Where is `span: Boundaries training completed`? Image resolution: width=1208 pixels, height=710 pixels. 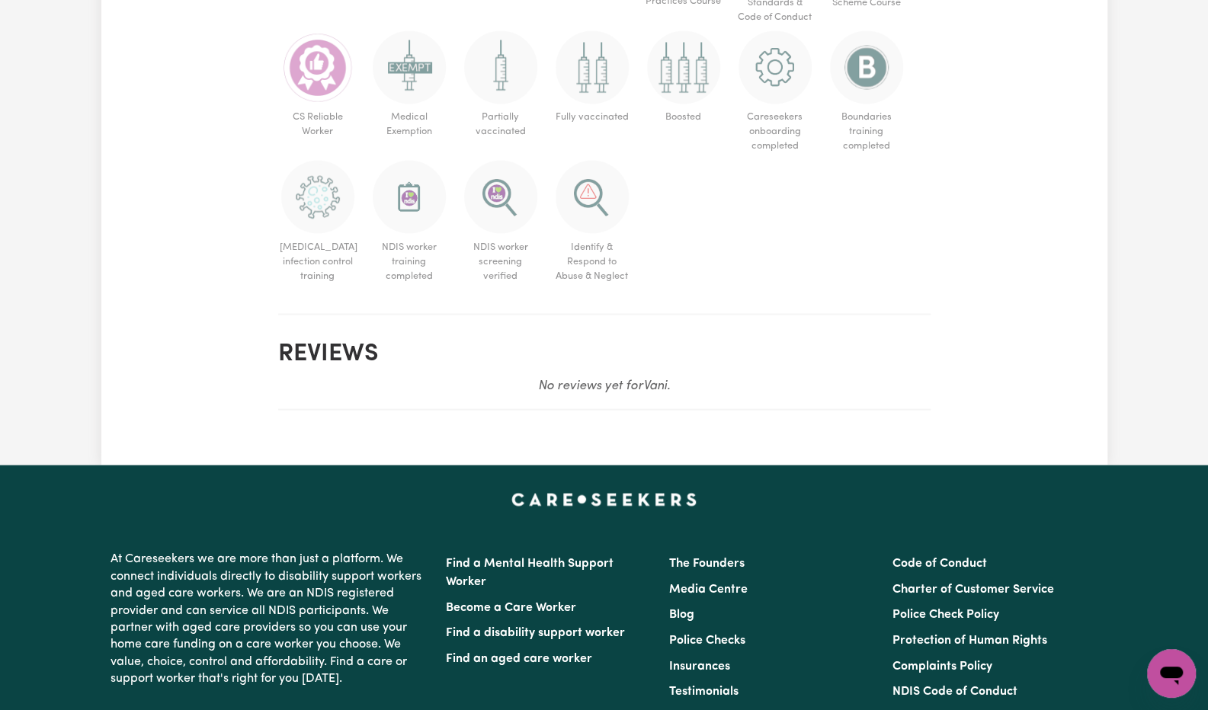
span: Boundaries training completed is located at coordinates (866, 132).